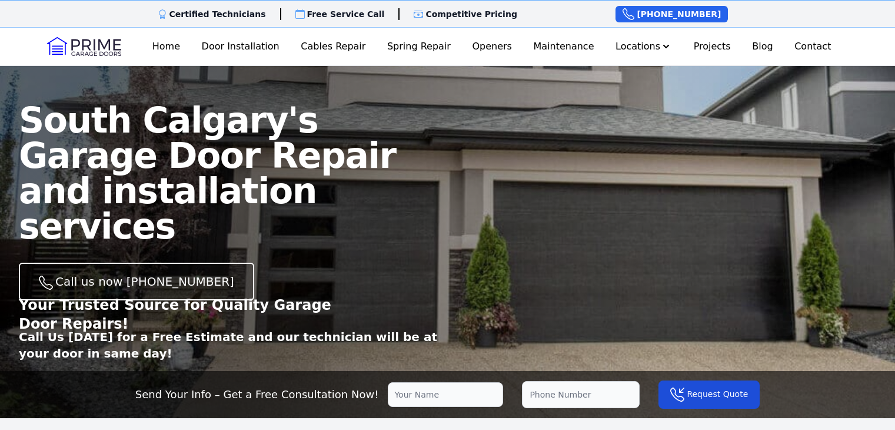 This screenshot has width=895, height=430. Describe the element at coordinates (419, 46) in the screenshot. I see `a: Spring Repair` at that location.